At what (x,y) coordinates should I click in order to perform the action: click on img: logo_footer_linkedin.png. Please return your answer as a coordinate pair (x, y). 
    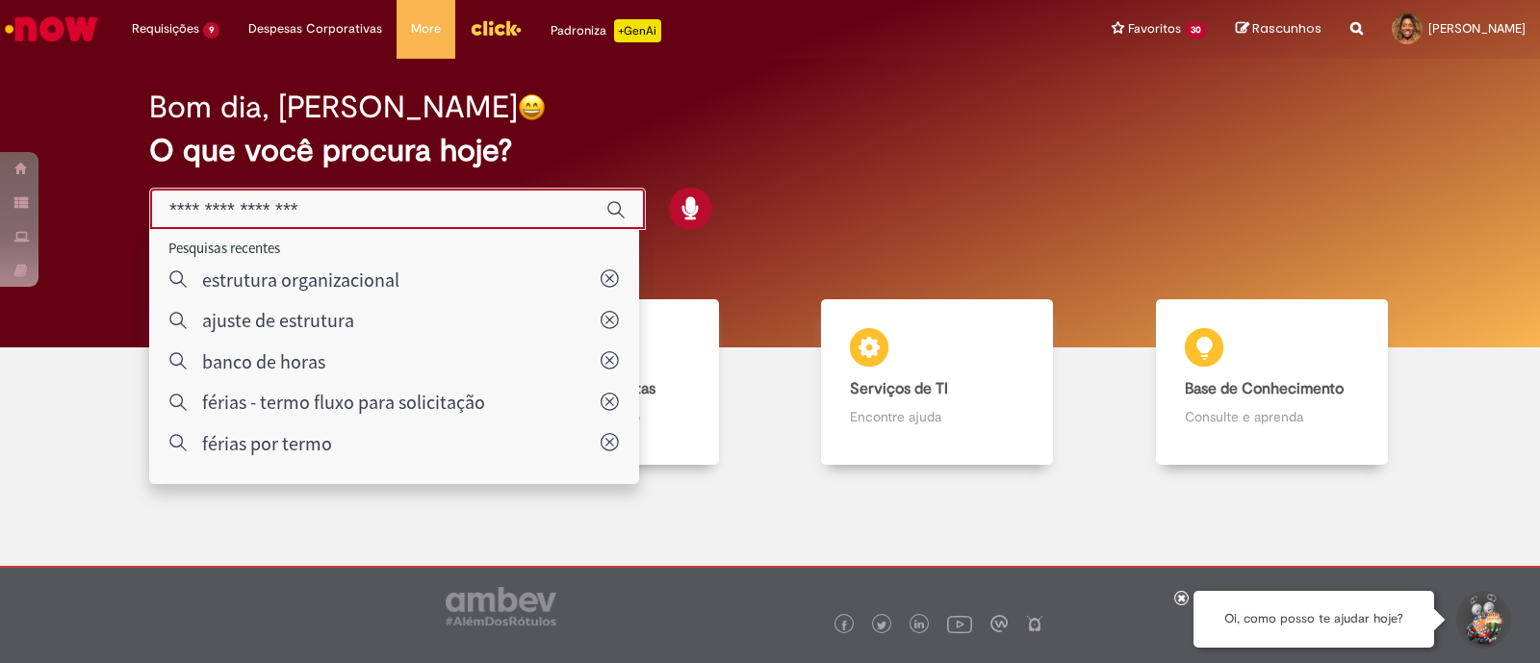
    Looking at the image, I should click on (919, 626).